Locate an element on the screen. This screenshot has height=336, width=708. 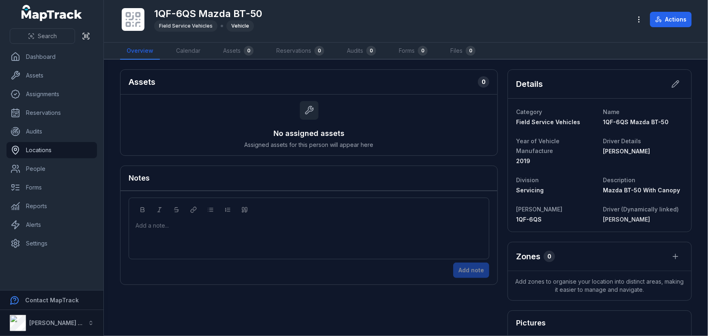
a: Forms is located at coordinates (52, 187).